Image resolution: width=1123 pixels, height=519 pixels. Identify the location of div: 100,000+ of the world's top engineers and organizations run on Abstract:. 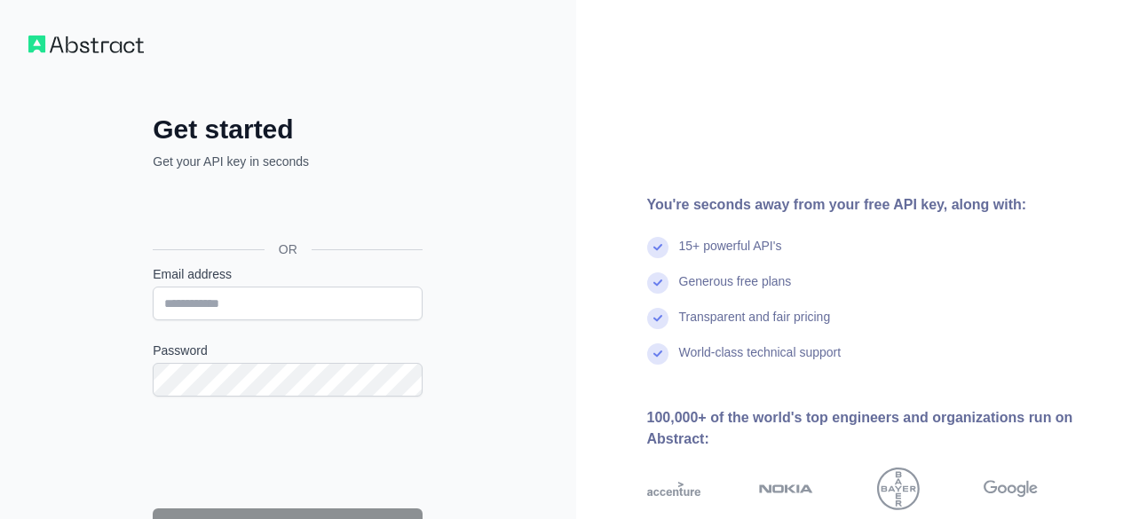
(871, 429).